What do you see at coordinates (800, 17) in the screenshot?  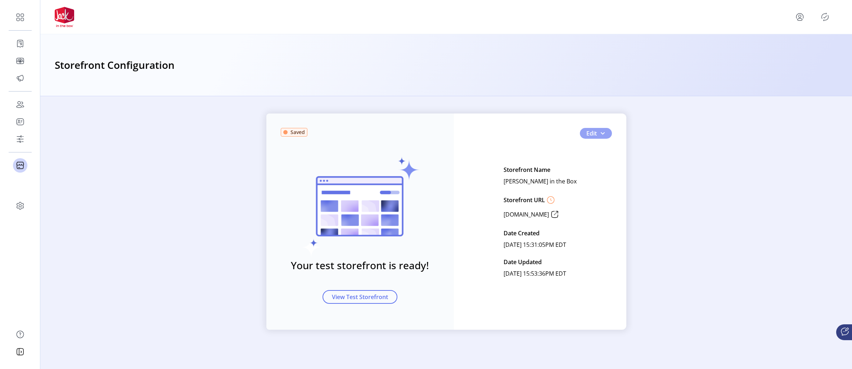 I see `button: menu` at bounding box center [800, 17].